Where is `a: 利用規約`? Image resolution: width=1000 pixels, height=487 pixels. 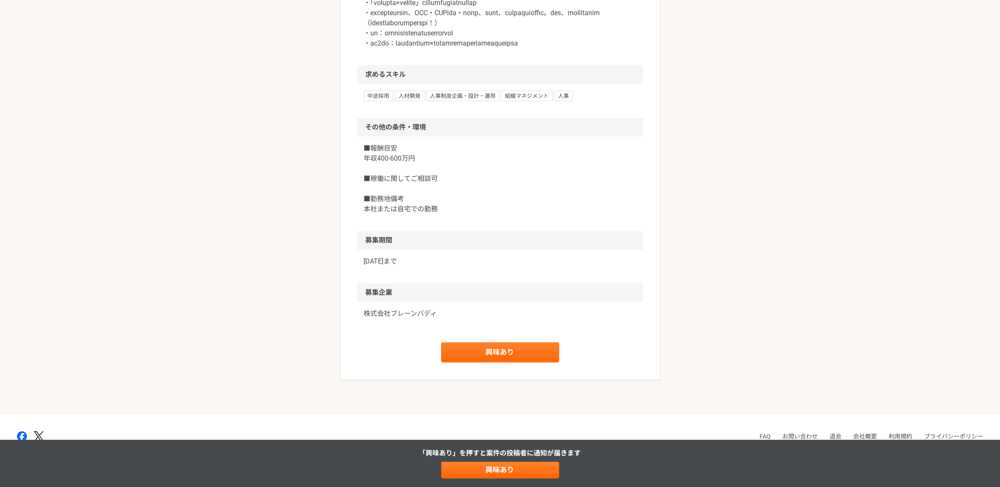
a: 利用規約 is located at coordinates (900, 437).